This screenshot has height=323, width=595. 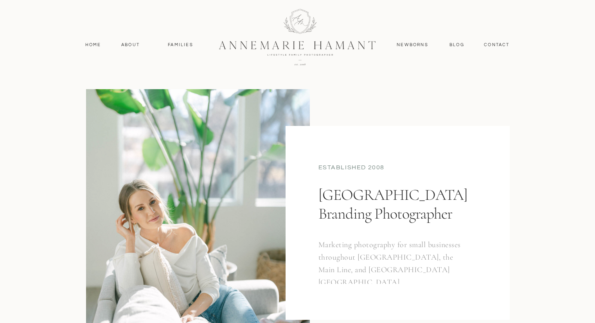 I want to click on a: Home, so click(x=93, y=45).